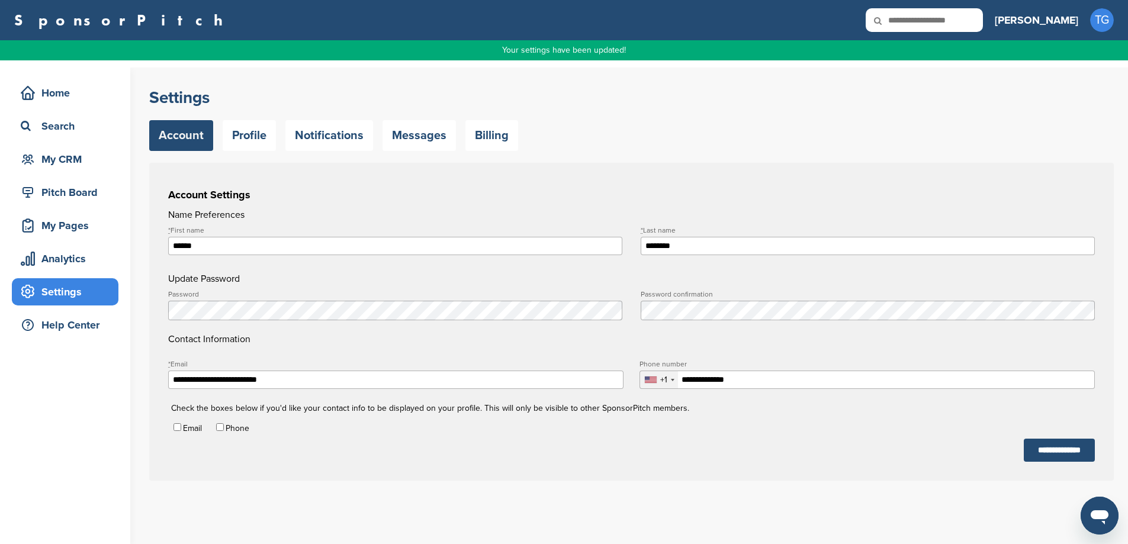 The height and width of the screenshot is (544, 1128). Describe the element at coordinates (664, 380) in the screenshot. I see `div: +1` at that location.